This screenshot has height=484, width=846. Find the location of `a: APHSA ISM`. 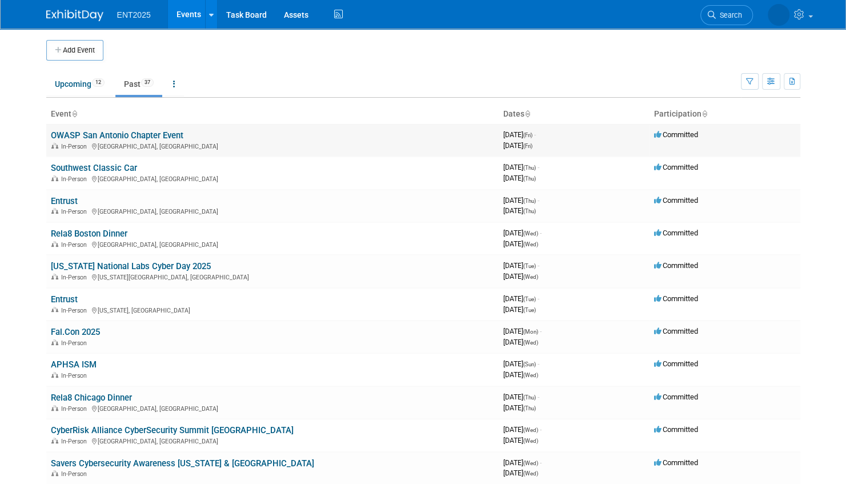

a: APHSA ISM is located at coordinates (74, 364).